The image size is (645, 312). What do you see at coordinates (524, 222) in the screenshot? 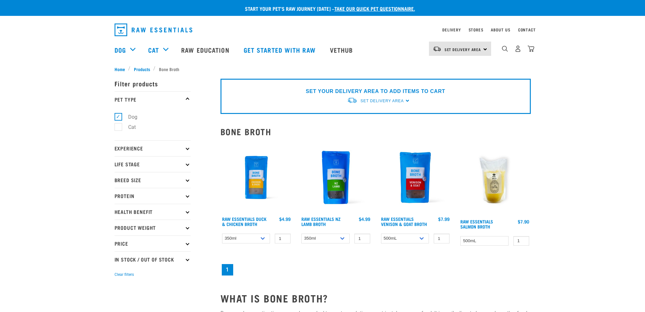
I see `div: $7.90` at bounding box center [524, 222].